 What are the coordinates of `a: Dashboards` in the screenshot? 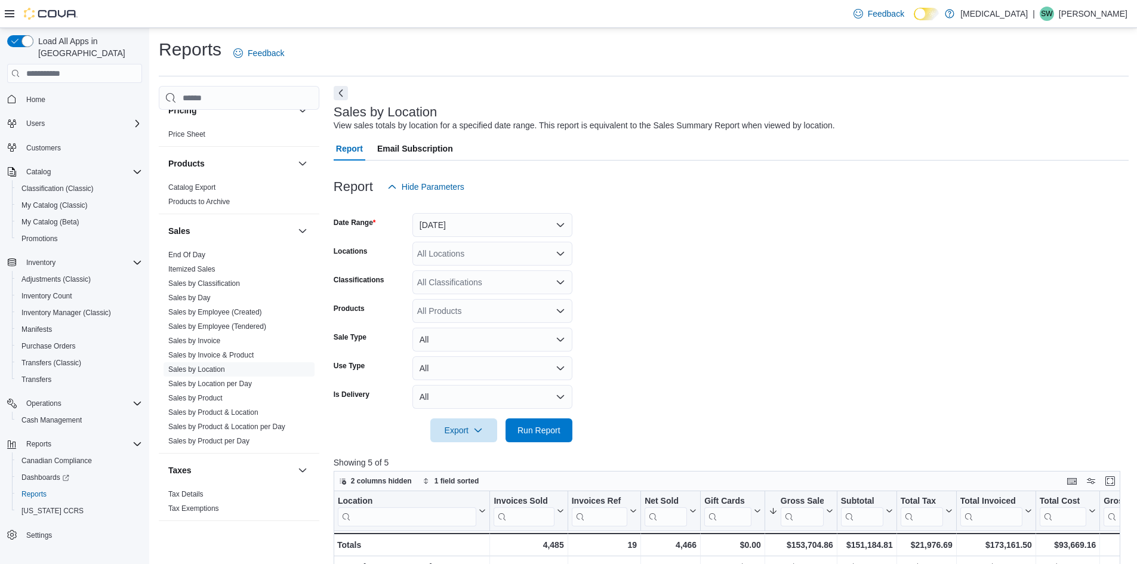 It's located at (79, 478).